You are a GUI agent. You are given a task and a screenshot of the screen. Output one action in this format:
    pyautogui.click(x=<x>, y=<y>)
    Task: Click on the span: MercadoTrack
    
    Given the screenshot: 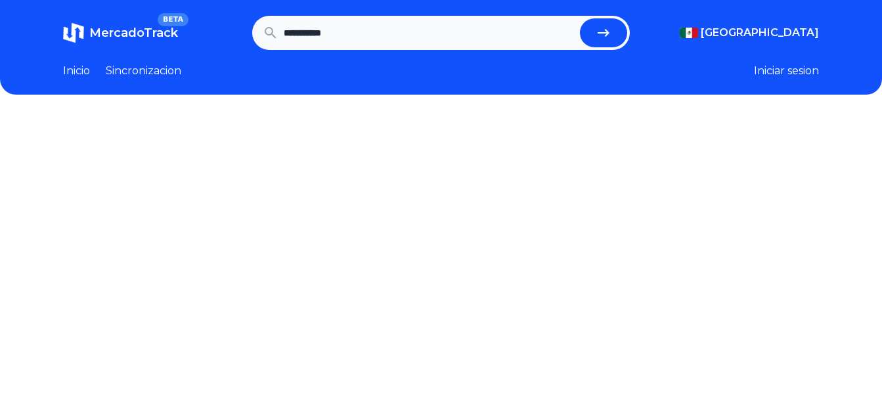 What is the action you would take?
    pyautogui.click(x=133, y=33)
    